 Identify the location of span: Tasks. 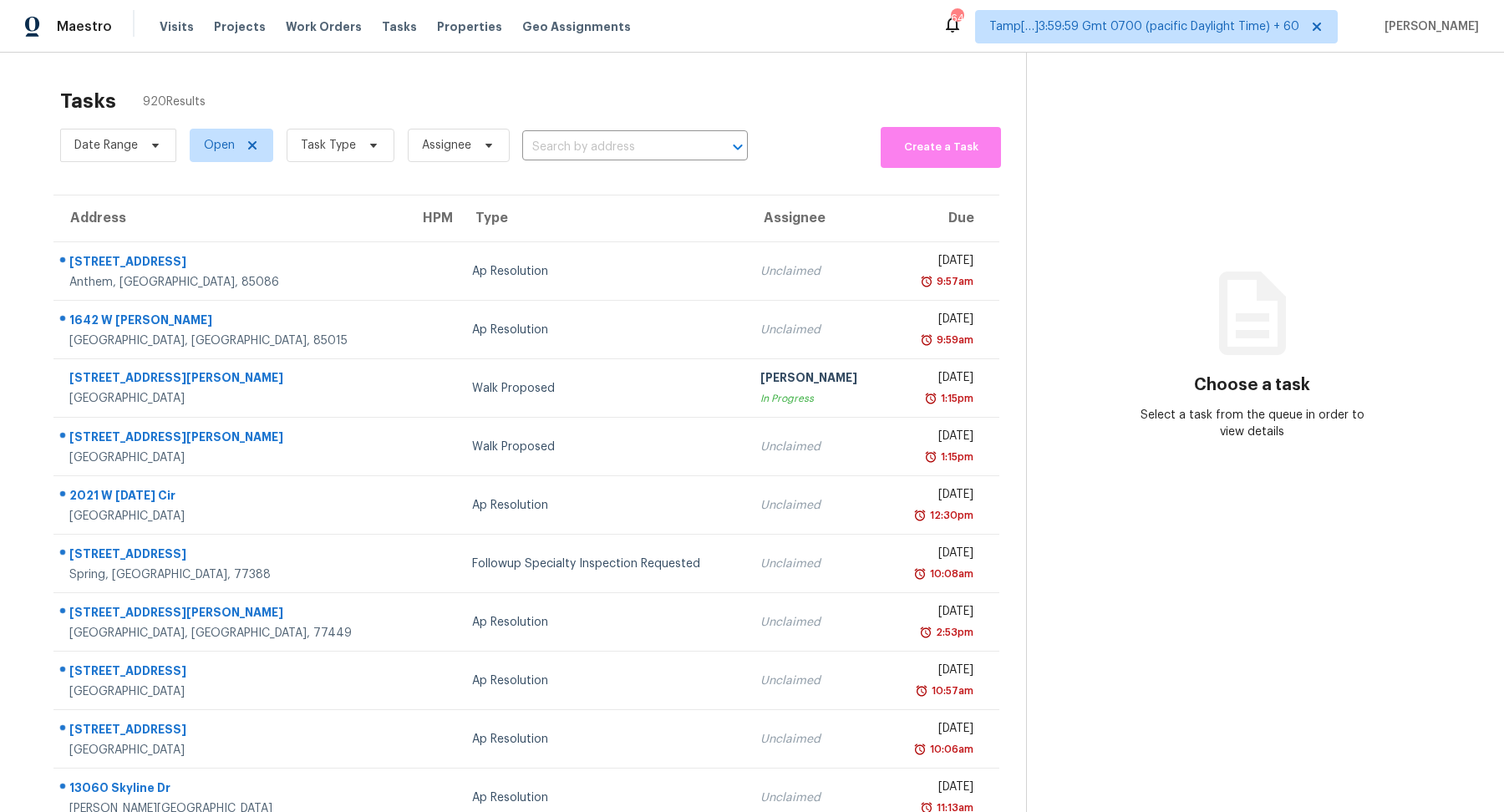
(400, 27).